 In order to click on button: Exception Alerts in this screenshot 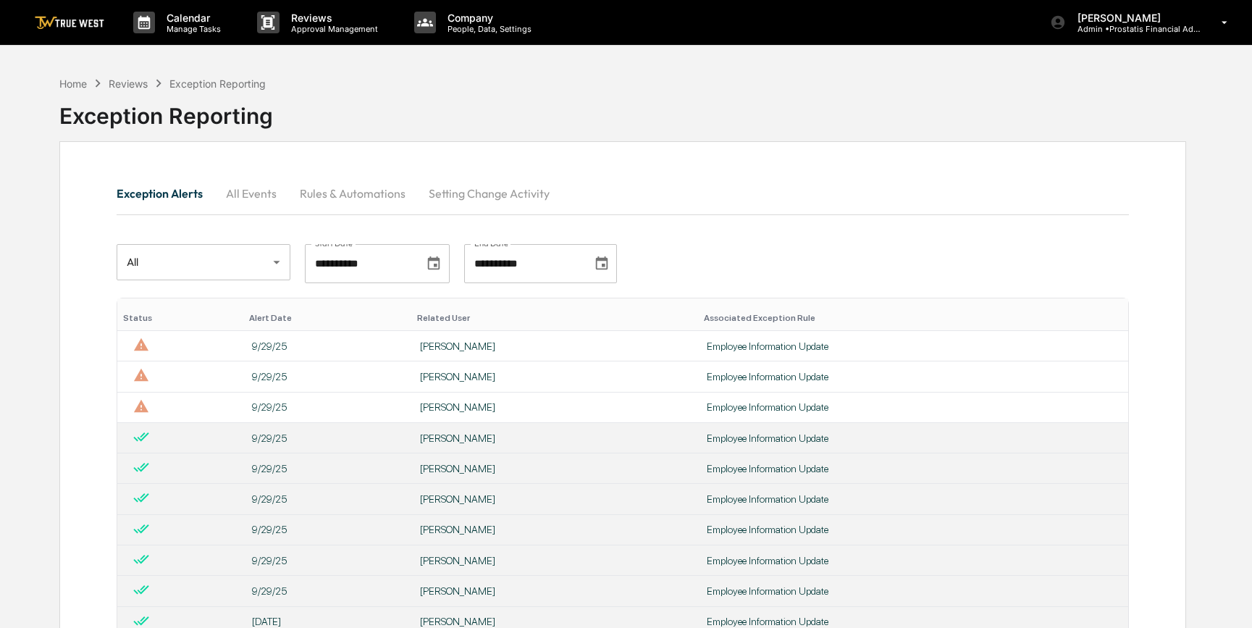, I will do `click(165, 193)`.